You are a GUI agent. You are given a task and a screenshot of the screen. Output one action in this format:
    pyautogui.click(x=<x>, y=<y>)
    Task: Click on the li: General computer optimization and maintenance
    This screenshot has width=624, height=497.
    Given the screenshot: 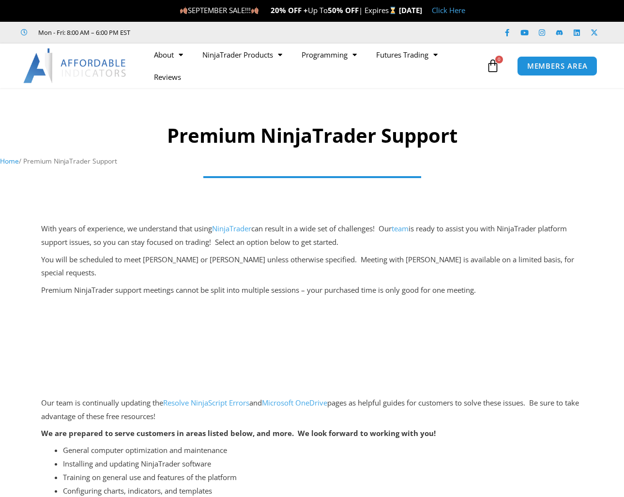 What is the action you would take?
    pyautogui.click(x=323, y=451)
    